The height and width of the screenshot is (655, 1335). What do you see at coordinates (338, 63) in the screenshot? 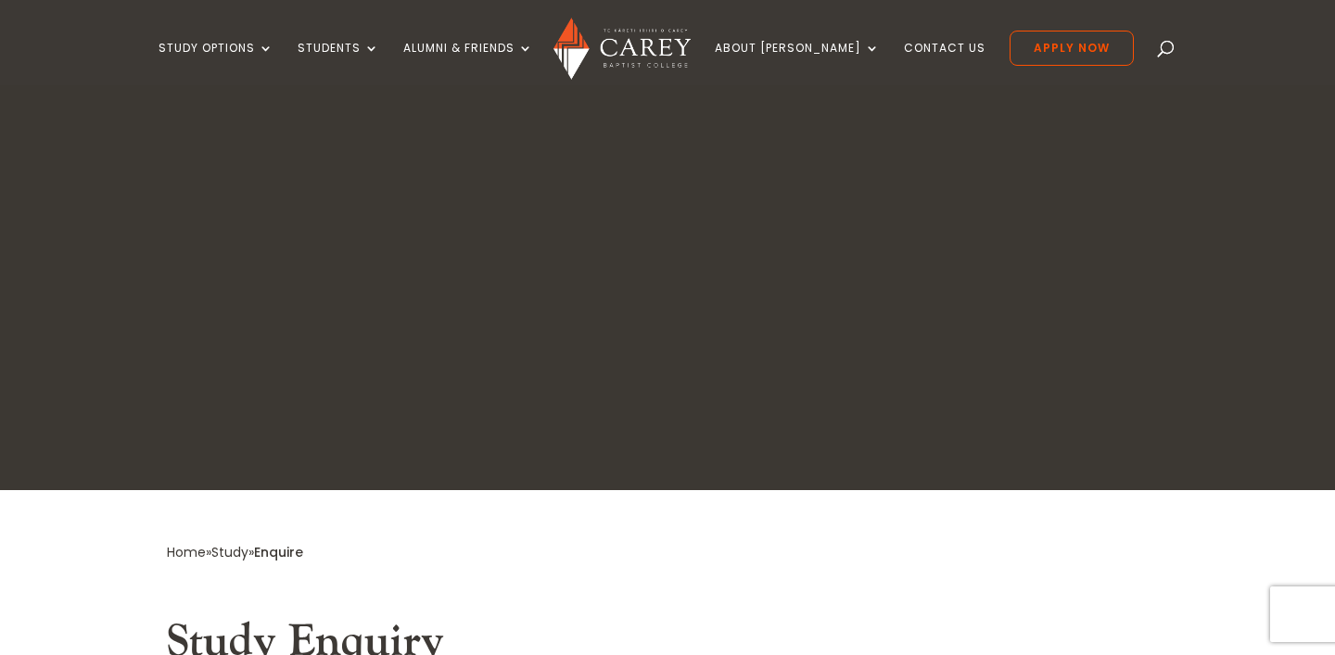
I see `a: Students` at bounding box center [338, 63].